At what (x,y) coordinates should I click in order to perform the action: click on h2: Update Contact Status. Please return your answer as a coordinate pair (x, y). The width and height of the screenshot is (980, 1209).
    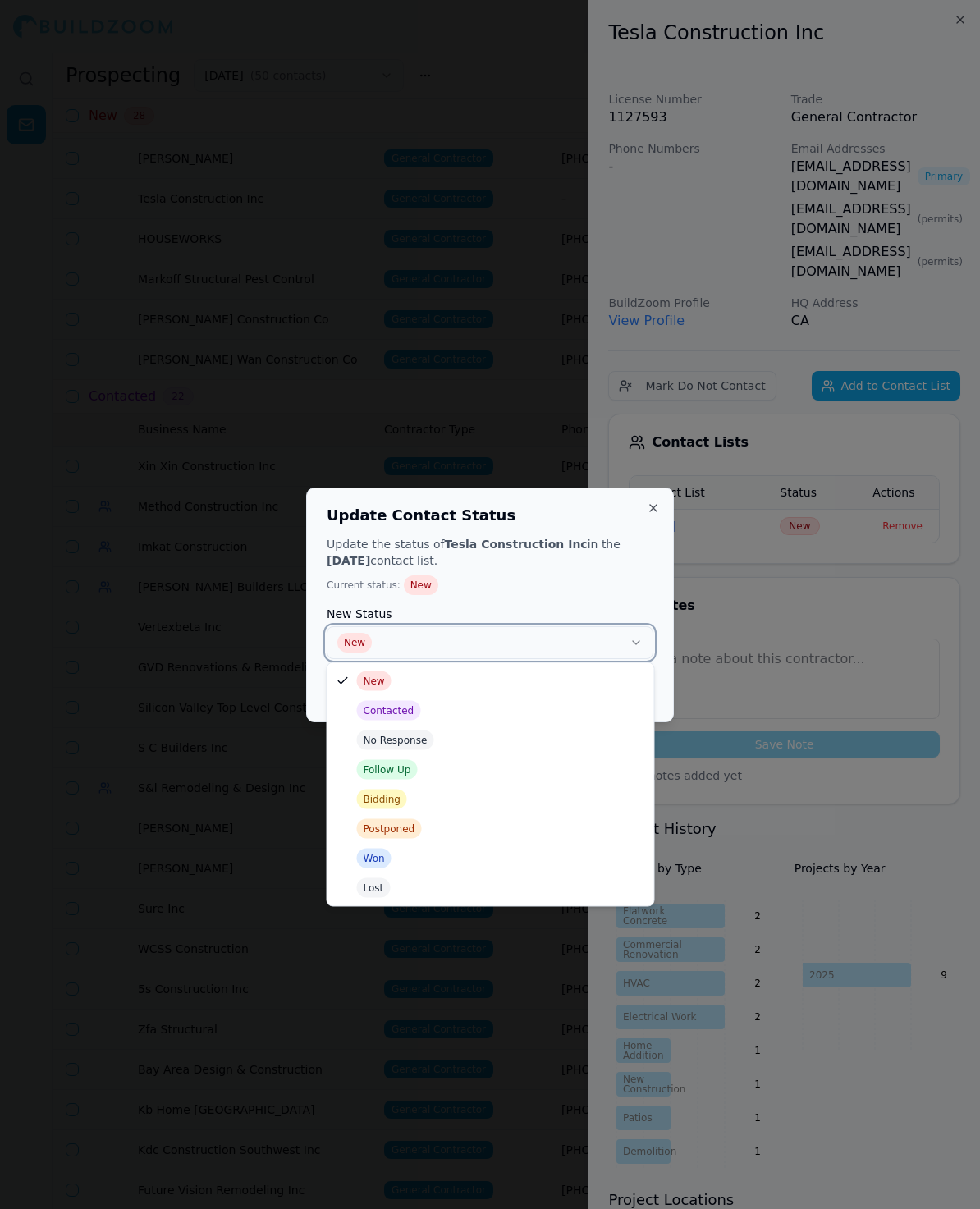
    Looking at the image, I should click on (490, 515).